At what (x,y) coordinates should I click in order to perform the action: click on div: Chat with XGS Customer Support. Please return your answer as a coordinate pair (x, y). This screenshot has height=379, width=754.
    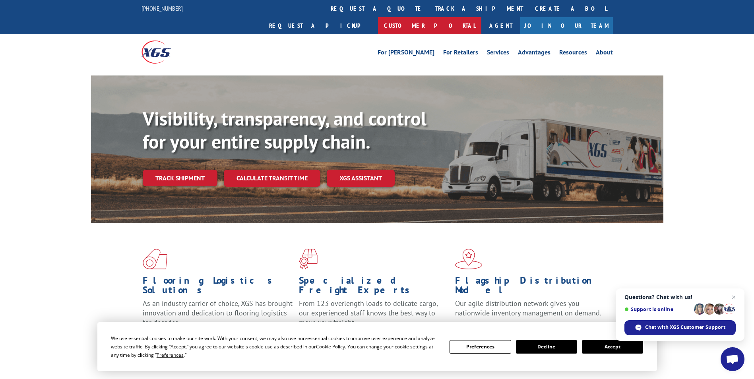
    Looking at the image, I should click on (680, 328).